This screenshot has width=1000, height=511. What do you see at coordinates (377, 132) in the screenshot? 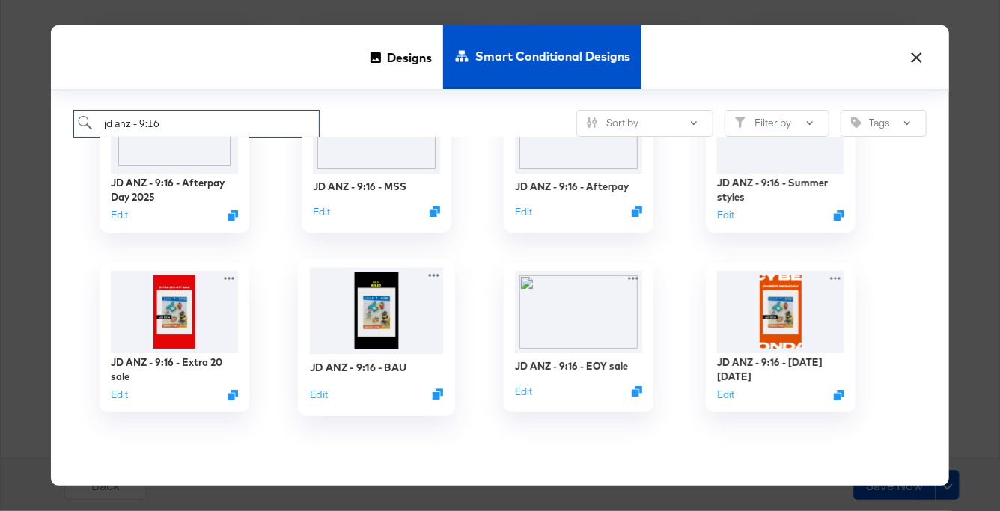
I see `img: l_text:GothamUltra.otf_70_center_line_spacing_16:SALE%2520UP%2520%25EF%2` at bounding box center [377, 132].